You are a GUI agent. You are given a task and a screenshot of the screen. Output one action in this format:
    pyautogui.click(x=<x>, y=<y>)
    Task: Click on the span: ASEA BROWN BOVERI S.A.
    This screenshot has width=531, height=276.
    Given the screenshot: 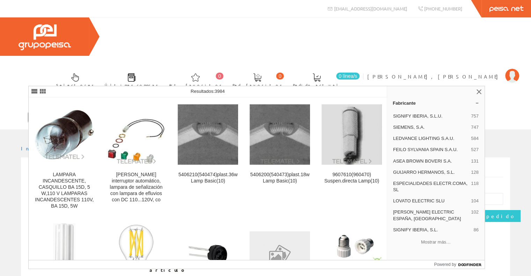 What is the action you would take?
    pyautogui.click(x=430, y=161)
    